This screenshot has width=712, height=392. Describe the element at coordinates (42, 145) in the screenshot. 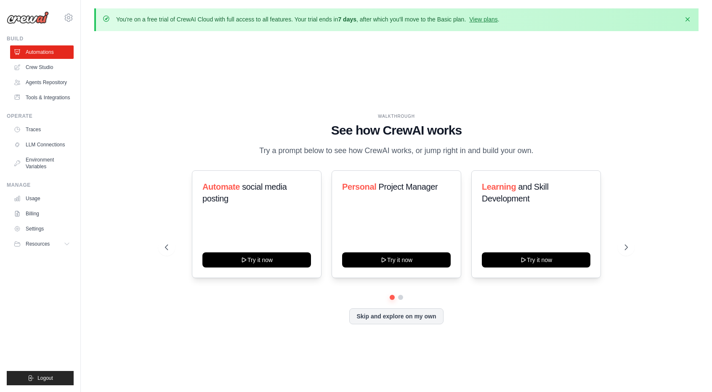

I see `a: LLM Connections` at that location.